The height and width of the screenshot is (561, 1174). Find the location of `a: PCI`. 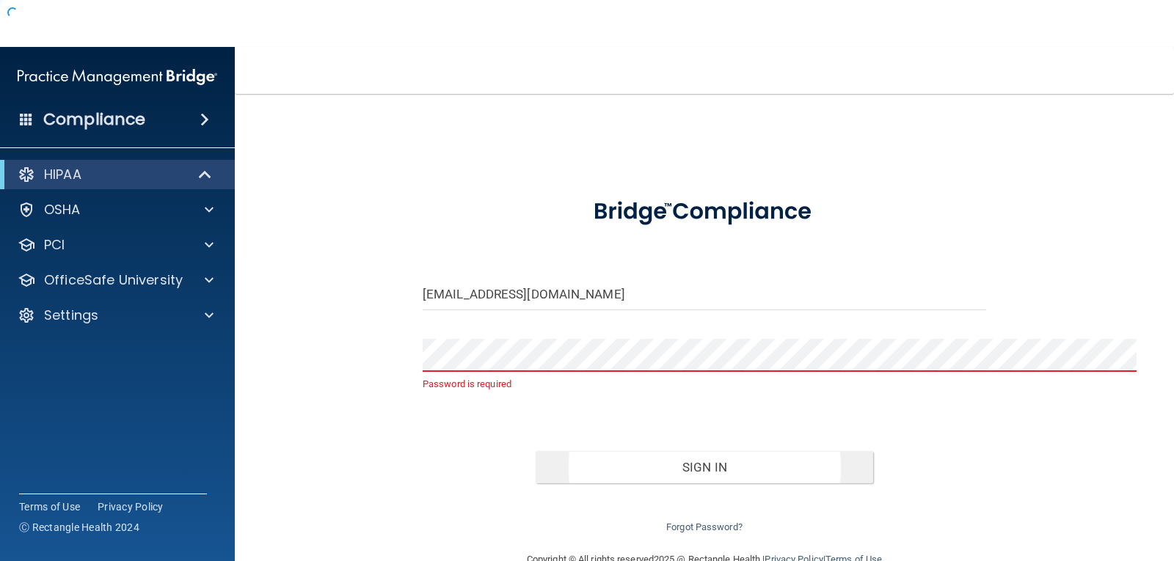

a: PCI is located at coordinates (115, 245).